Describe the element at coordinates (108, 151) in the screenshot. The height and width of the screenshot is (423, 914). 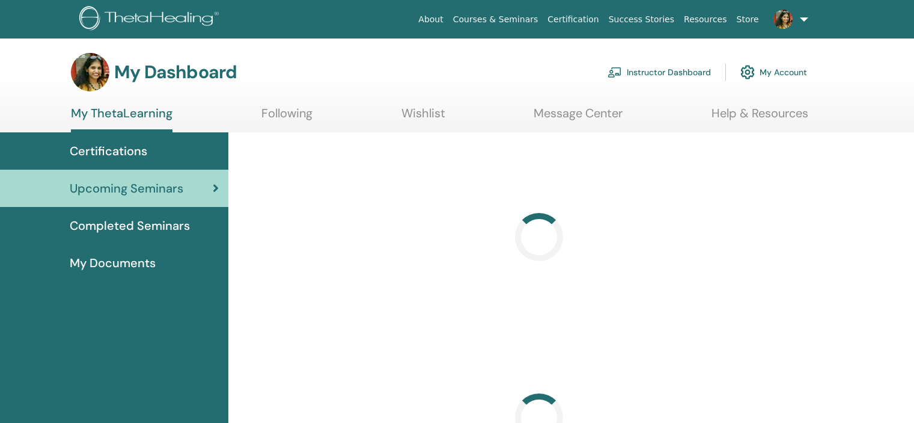
I see `span: Certifications` at that location.